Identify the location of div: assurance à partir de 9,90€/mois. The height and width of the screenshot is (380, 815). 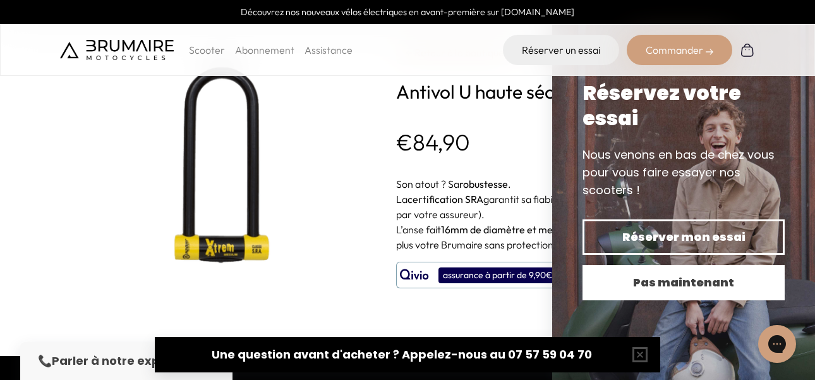
(508, 275).